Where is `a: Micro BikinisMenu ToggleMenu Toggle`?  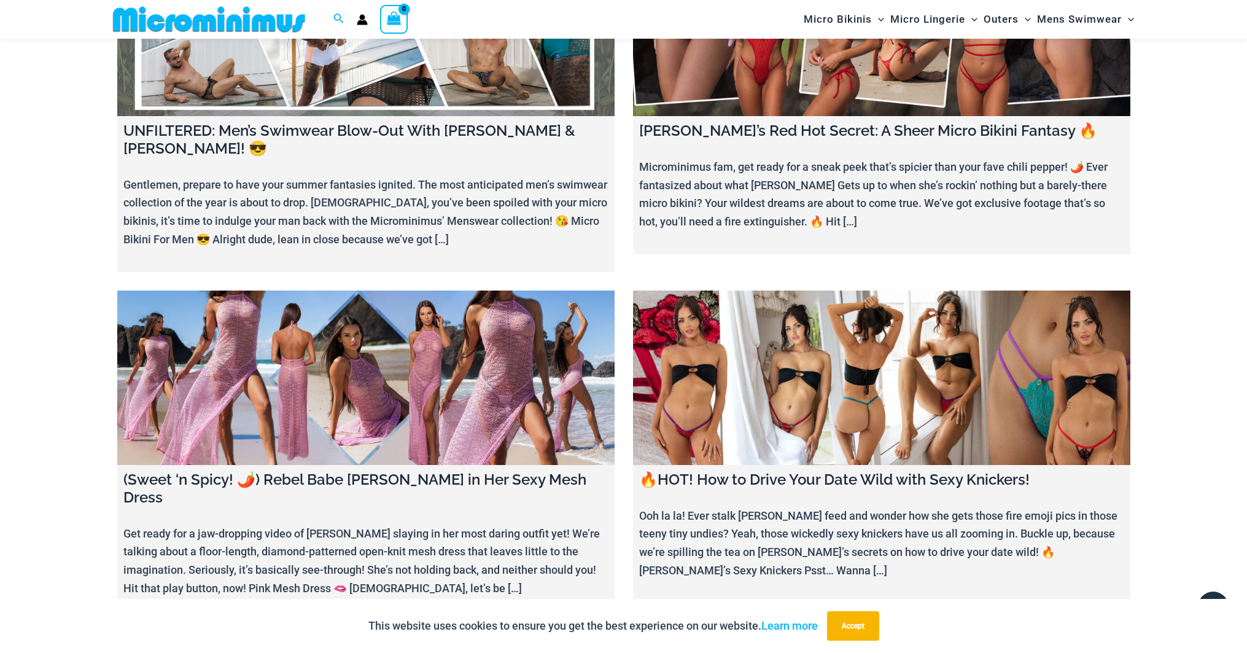
a: Micro BikinisMenu ToggleMenu Toggle is located at coordinates (844, 19).